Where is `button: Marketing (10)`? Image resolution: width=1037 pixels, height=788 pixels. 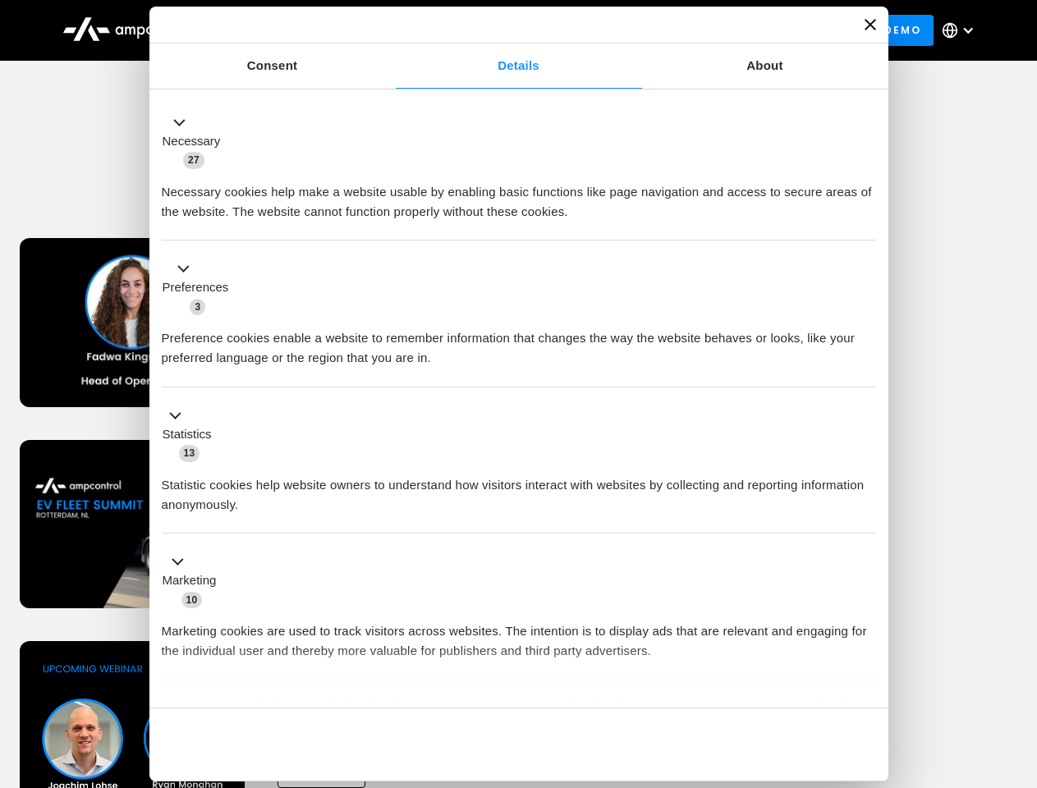 button: Marketing (10) is located at coordinates (194, 581).